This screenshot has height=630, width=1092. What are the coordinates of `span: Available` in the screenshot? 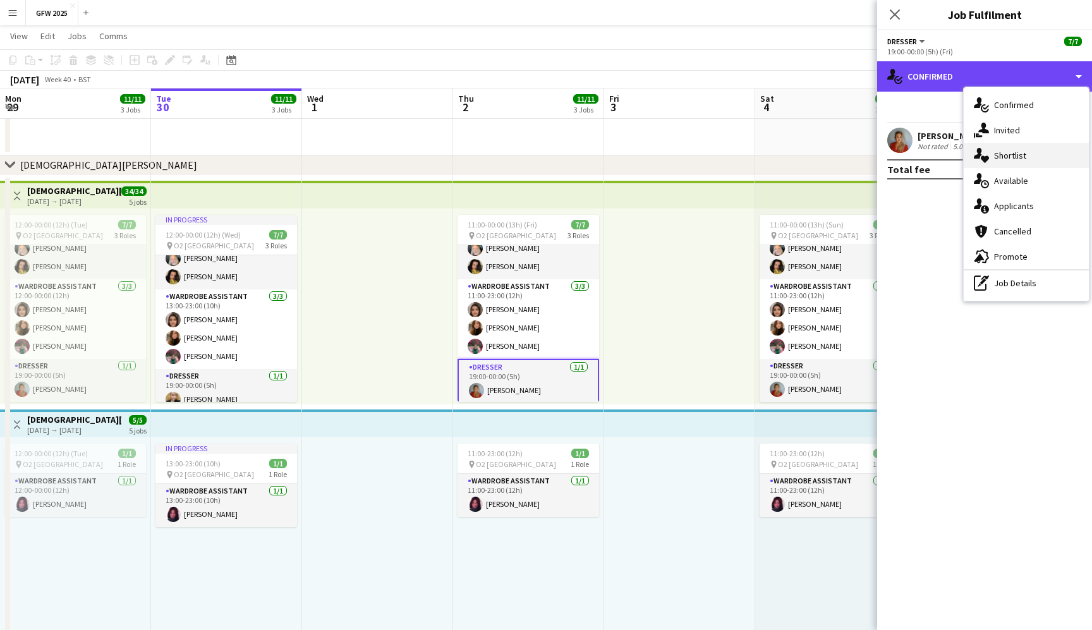 It's located at (1011, 181).